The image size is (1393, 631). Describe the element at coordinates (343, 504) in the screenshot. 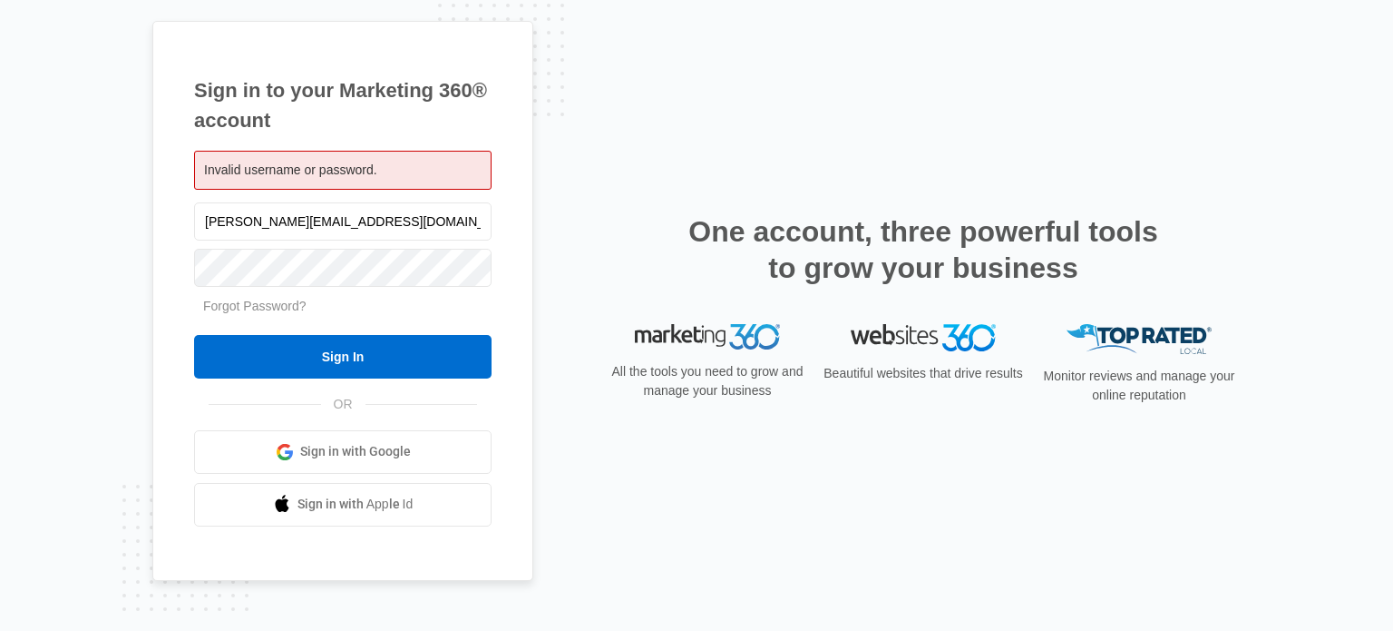

I see `a: Sign in with Apple Id` at that location.